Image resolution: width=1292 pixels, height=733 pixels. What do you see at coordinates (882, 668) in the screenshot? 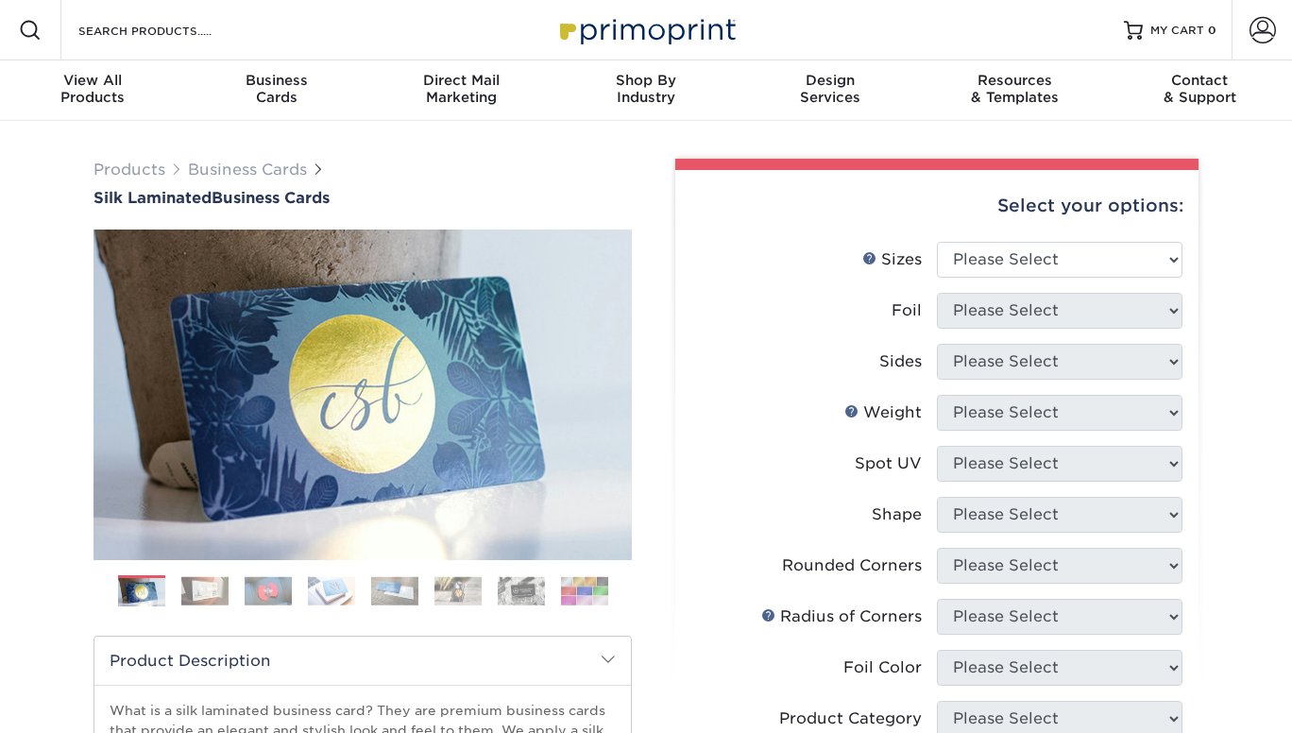
I see `div: Foil Color` at bounding box center [882, 668].